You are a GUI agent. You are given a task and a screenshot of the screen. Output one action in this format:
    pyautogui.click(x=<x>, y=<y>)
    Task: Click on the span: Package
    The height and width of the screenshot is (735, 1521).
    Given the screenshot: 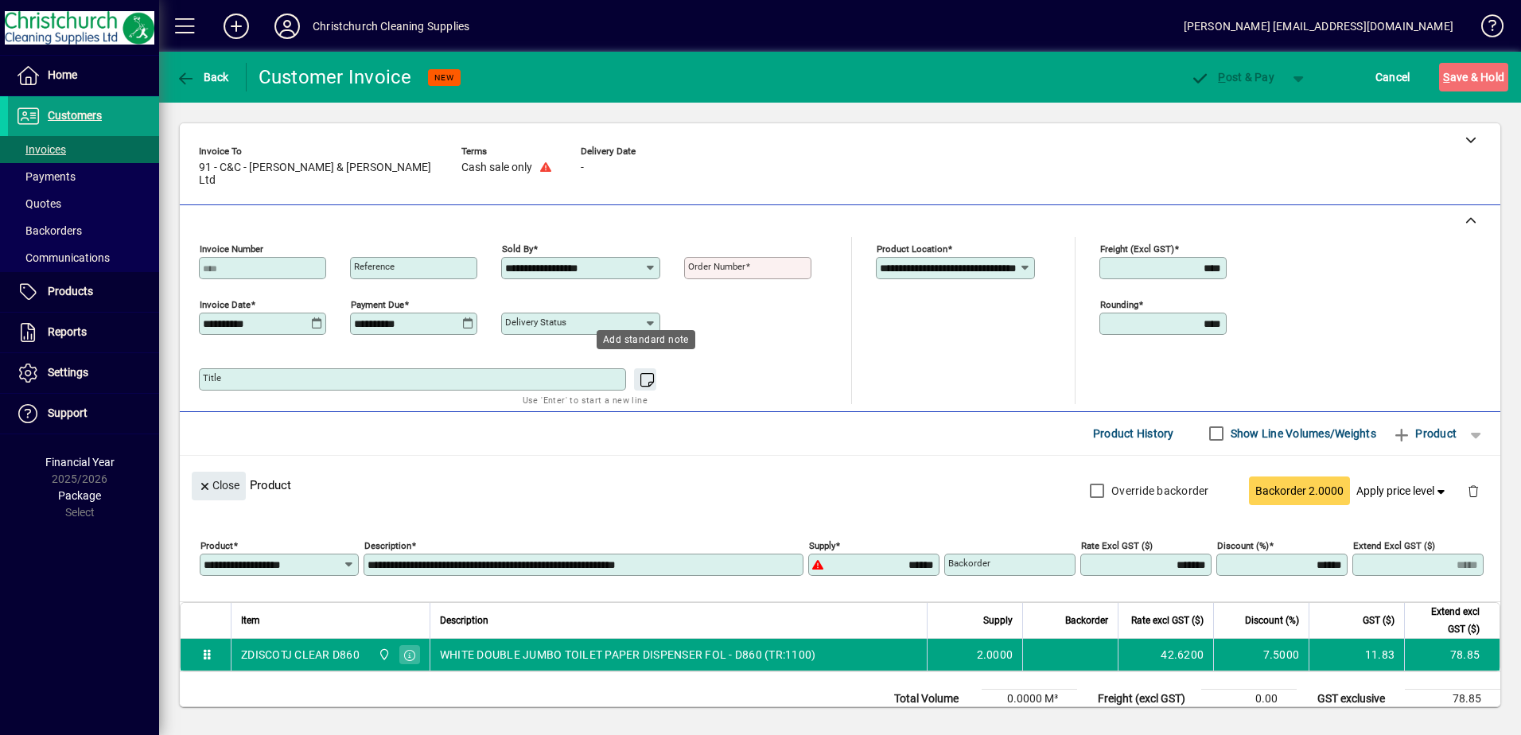 What is the action you would take?
    pyautogui.click(x=80, y=496)
    